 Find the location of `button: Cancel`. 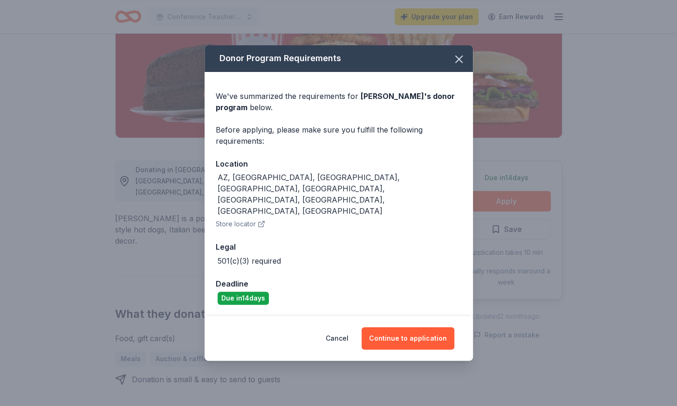

button: Cancel is located at coordinates (337, 338).